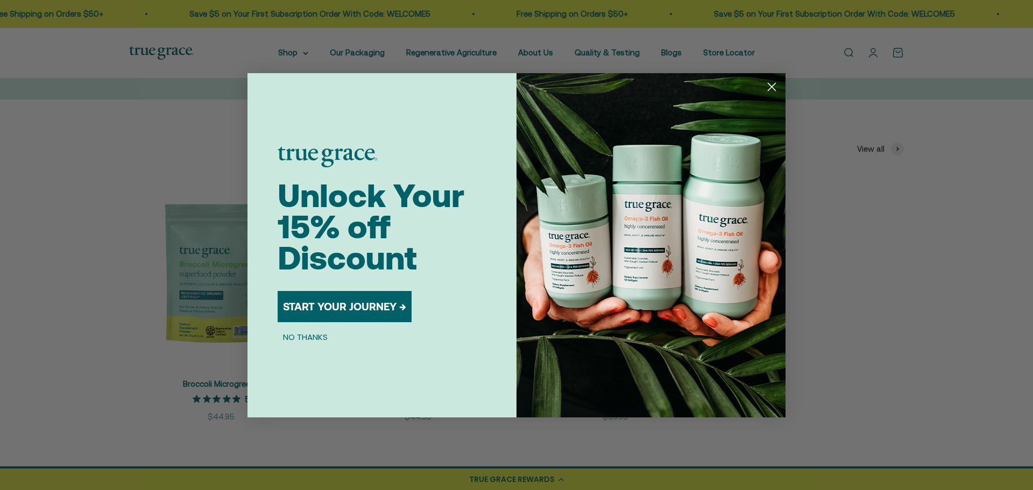  What do you see at coordinates (305, 337) in the screenshot?
I see `button: NO THANKS` at bounding box center [305, 337].